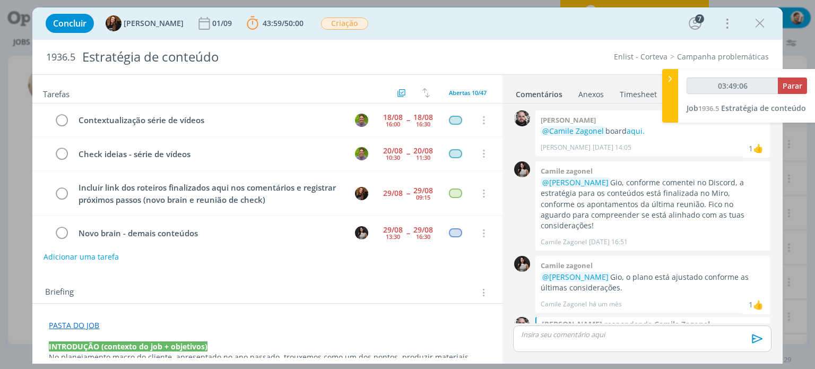 The height and width of the screenshot is (369, 815). I want to click on div: Incluir link dos roteiros finalizados aqui nos comentários e registrar próximos passos (novo brai..., so click(209, 193).